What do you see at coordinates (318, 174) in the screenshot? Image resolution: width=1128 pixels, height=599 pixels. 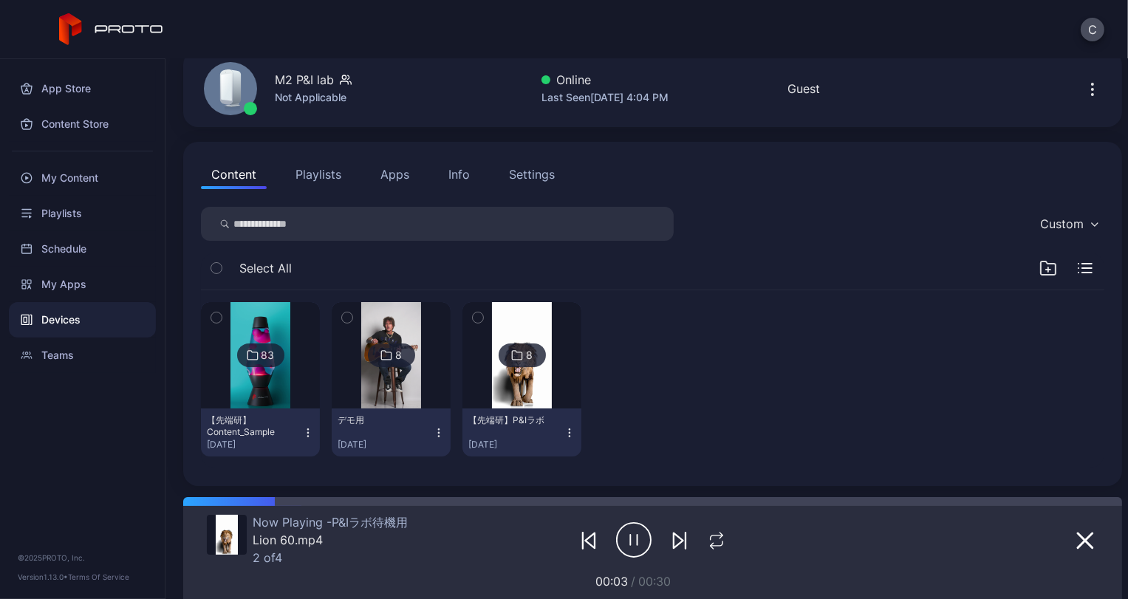 I see `button: Playlists` at bounding box center [318, 174].